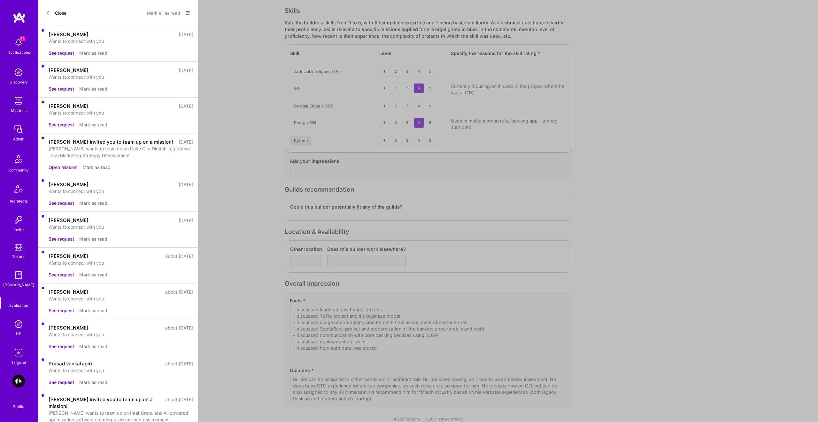 The width and height of the screenshot is (818, 422). I want to click on img: tokens, so click(19, 247).